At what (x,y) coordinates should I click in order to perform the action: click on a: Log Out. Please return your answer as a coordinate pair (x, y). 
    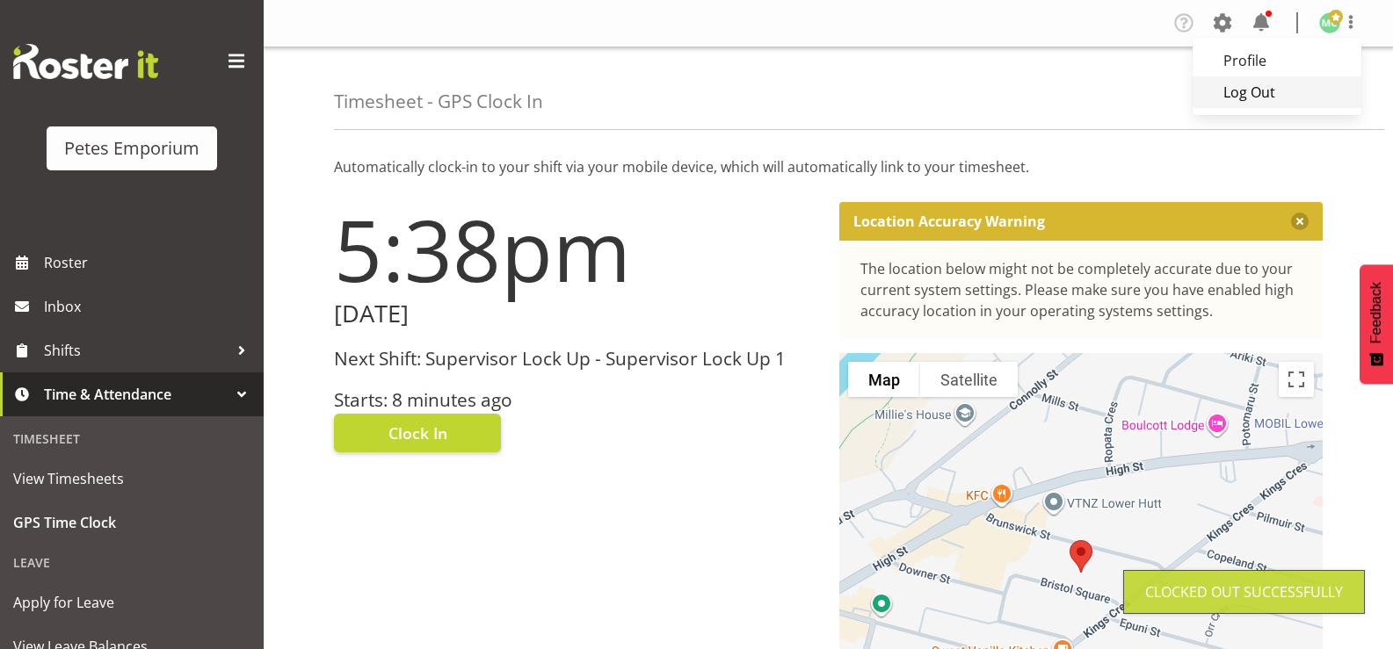
    Looking at the image, I should click on (1277, 92).